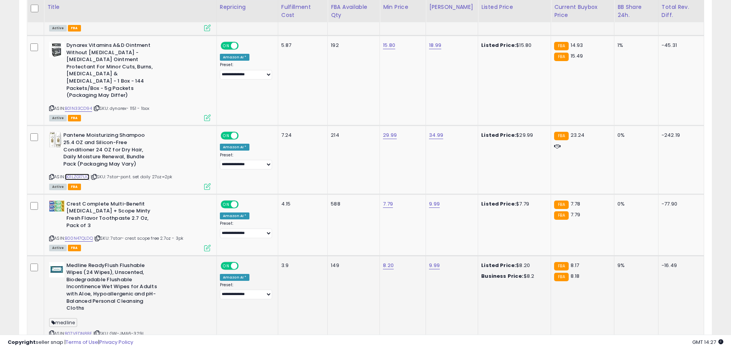 The width and height of the screenshot is (731, 350). What do you see at coordinates (388, 265) in the screenshot?
I see `a: 8.20` at bounding box center [388, 265].